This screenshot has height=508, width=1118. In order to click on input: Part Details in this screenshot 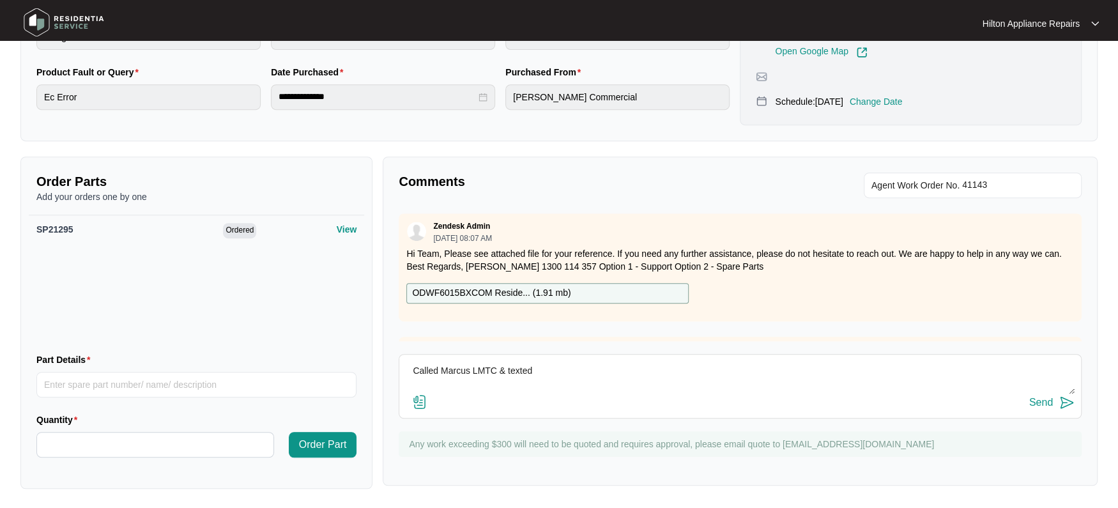, I will do `click(196, 385)`.